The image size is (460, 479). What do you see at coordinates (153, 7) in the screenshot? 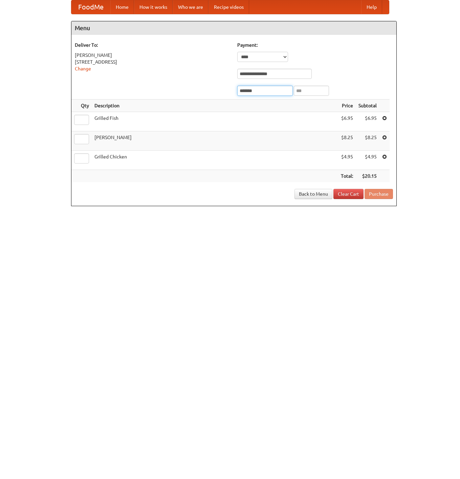
I see `a: How it works` at bounding box center [153, 7].